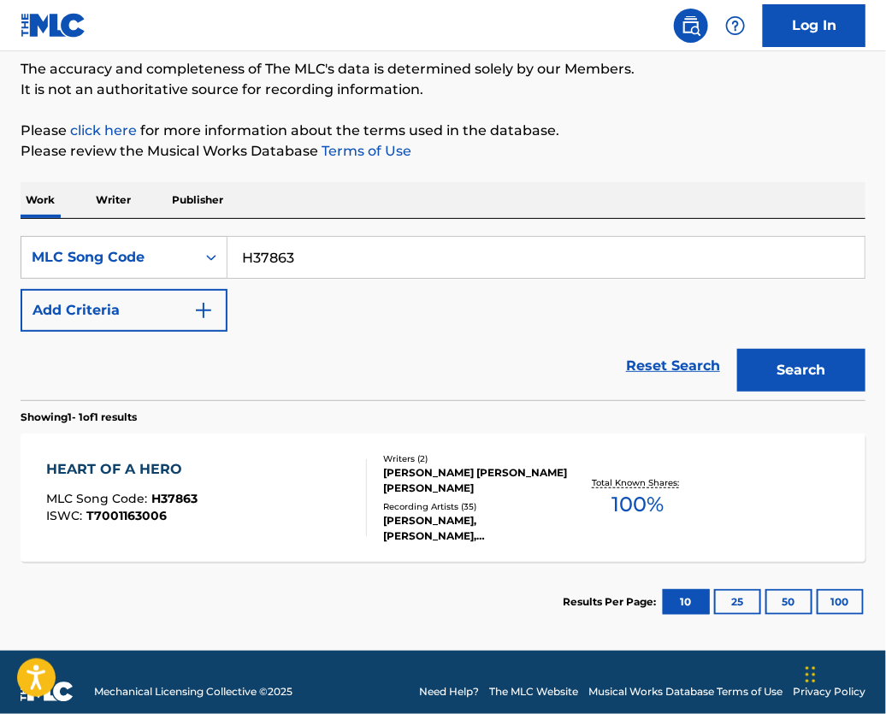 This screenshot has height=714, width=886. I want to click on button: 50, so click(788, 602).